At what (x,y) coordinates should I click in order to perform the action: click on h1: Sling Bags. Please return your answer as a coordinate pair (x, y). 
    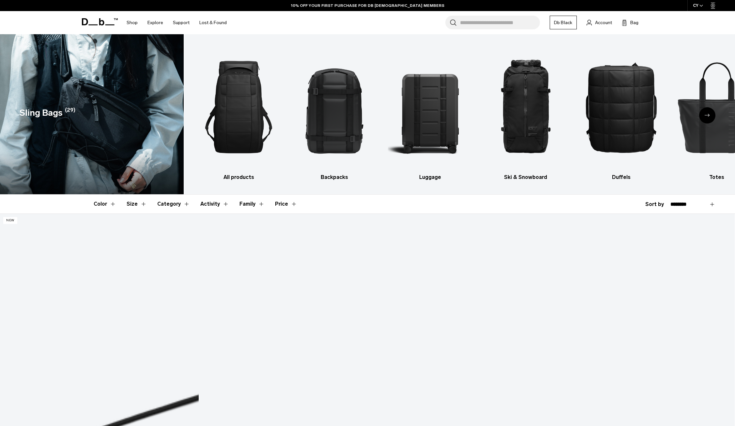
    Looking at the image, I should click on (41, 113).